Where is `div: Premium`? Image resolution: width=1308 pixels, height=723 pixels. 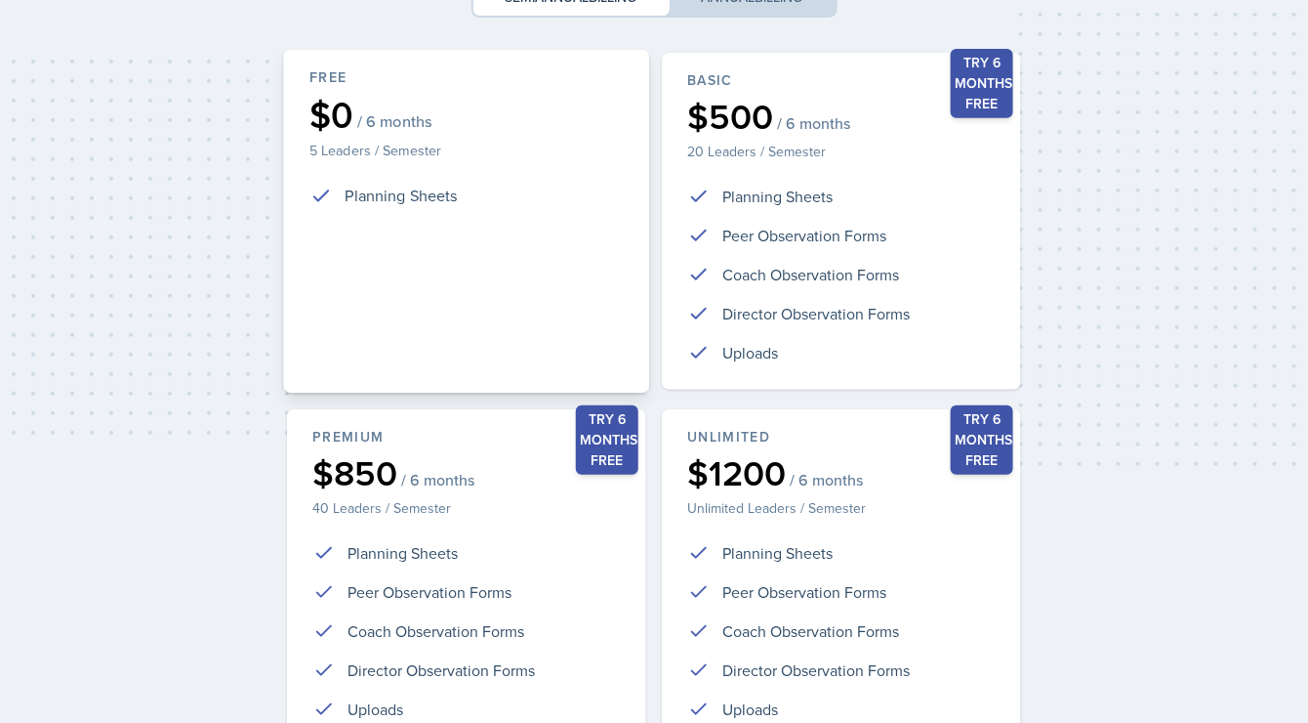
div: Premium is located at coordinates (467, 436).